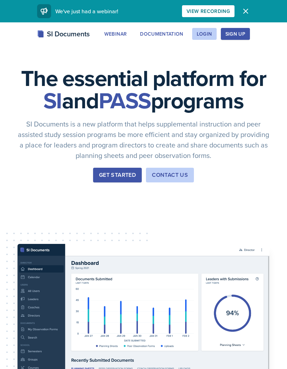  Describe the element at coordinates (63, 34) in the screenshot. I see `div: SI Documents` at that location.